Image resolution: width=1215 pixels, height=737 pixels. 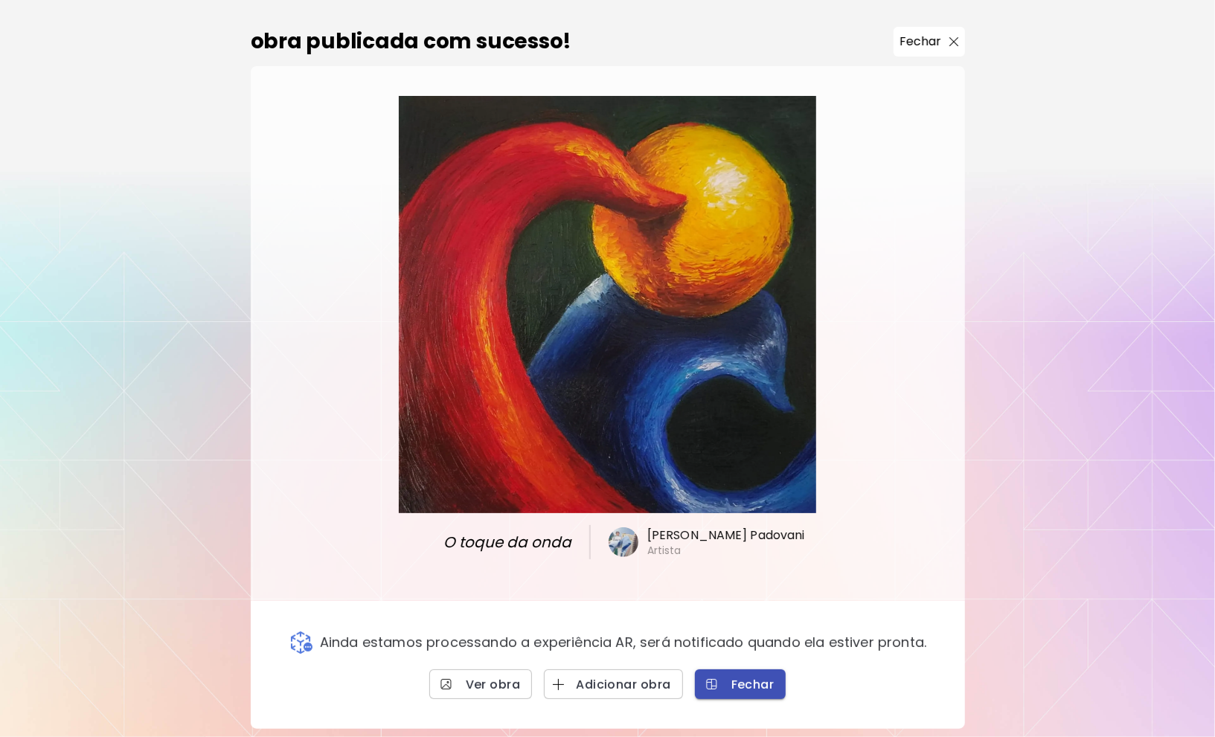 What do you see at coordinates (740, 685) in the screenshot?
I see `span: Fechar` at bounding box center [740, 685].